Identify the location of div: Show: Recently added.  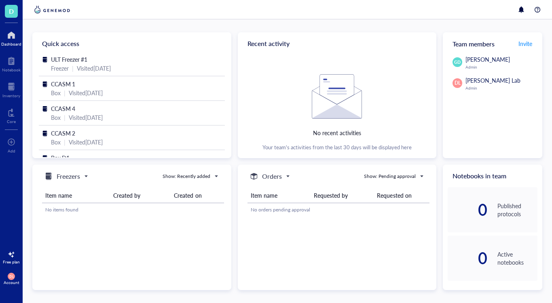
(186, 177).